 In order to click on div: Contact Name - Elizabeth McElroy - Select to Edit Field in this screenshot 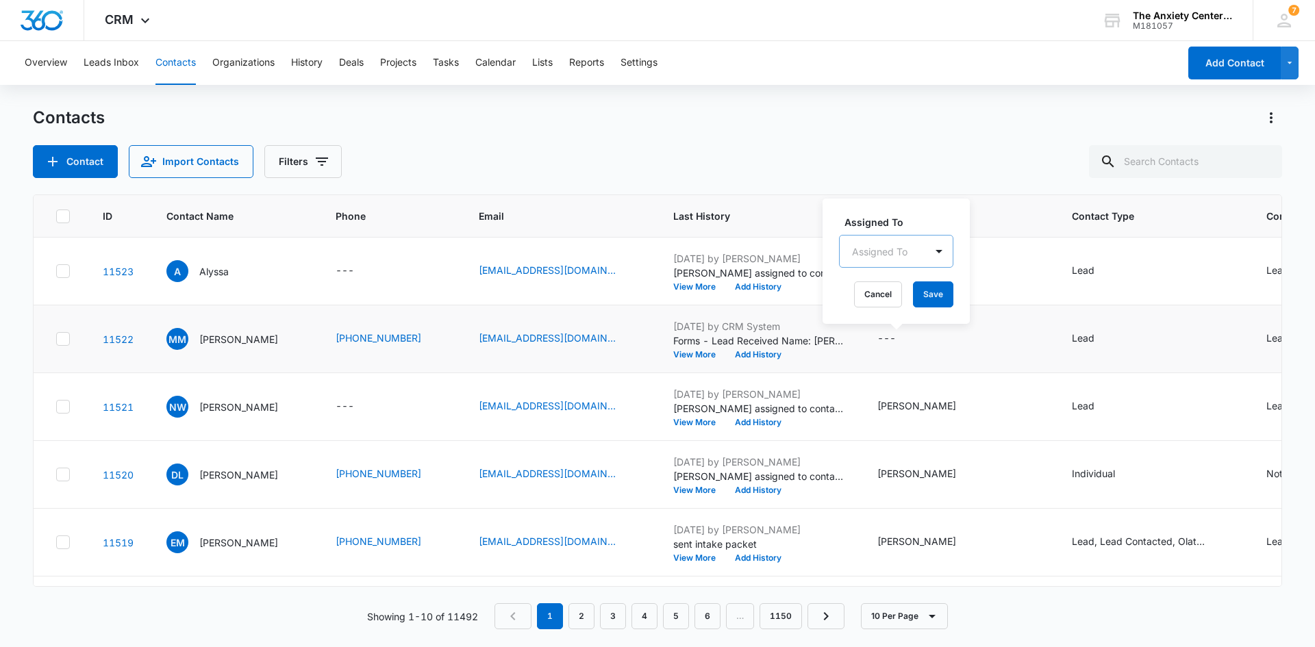, I will do `click(234, 542)`.